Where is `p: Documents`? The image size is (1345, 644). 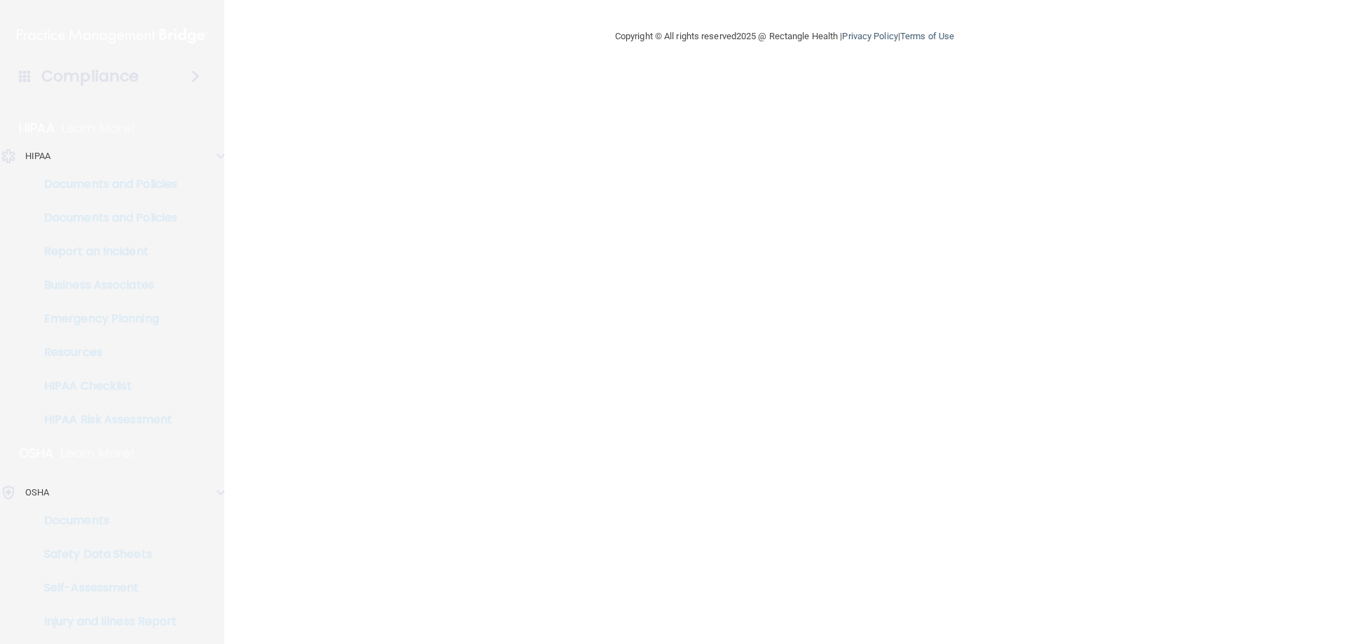
p: Documents is located at coordinates (104, 521).